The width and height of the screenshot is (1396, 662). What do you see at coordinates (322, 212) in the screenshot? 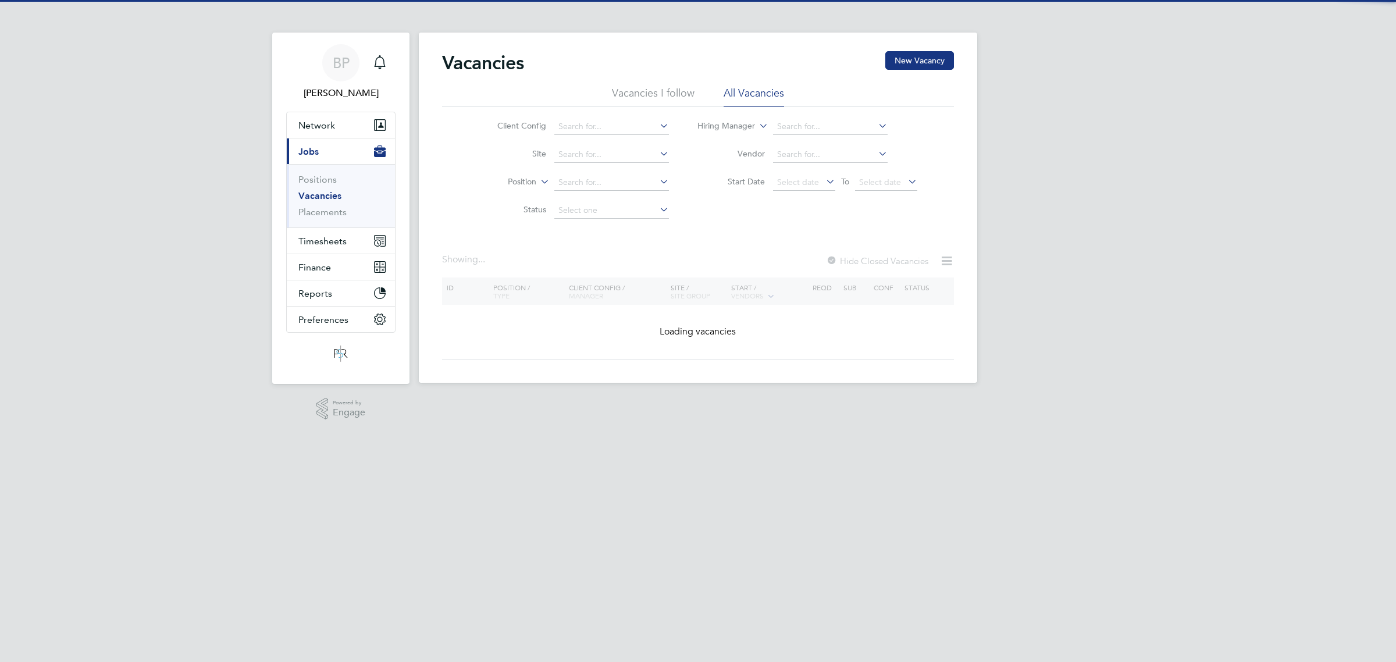
I see `a: Placements` at bounding box center [322, 212].